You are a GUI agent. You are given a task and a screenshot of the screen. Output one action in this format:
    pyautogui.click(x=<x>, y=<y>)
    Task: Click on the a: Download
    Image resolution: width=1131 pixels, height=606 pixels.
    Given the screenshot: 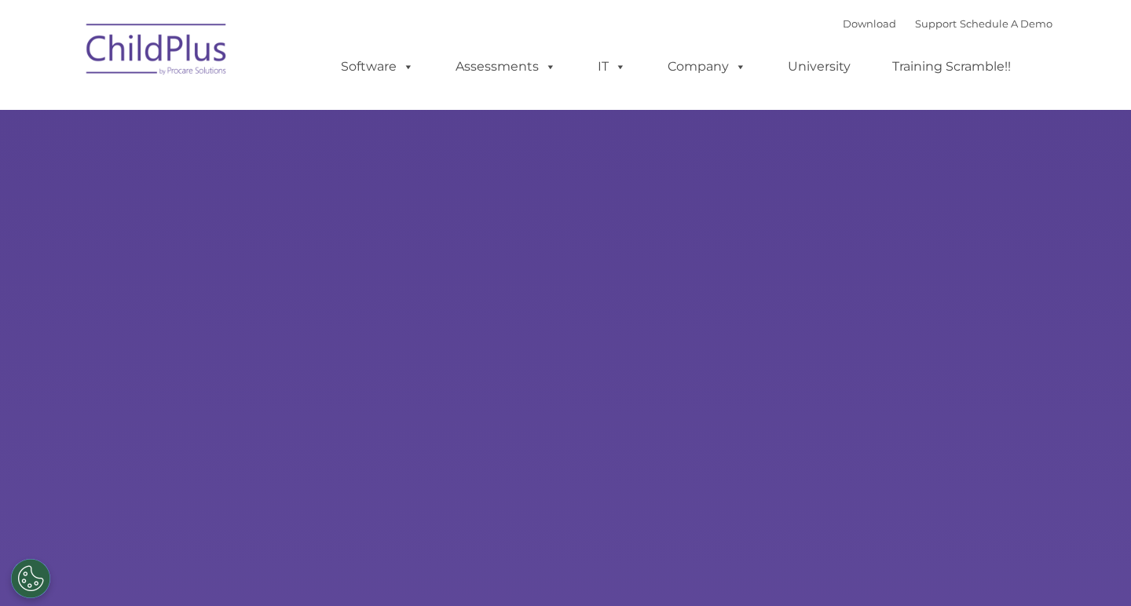 What is the action you would take?
    pyautogui.click(x=870, y=24)
    